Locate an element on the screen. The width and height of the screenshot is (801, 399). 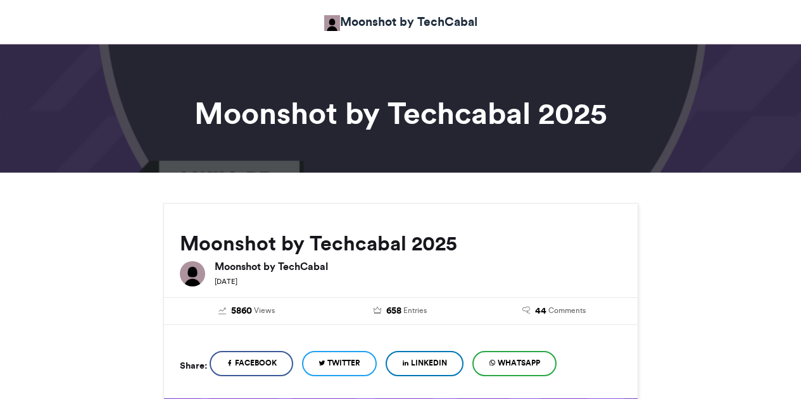
a: WhatsApp is located at coordinates (514, 364).